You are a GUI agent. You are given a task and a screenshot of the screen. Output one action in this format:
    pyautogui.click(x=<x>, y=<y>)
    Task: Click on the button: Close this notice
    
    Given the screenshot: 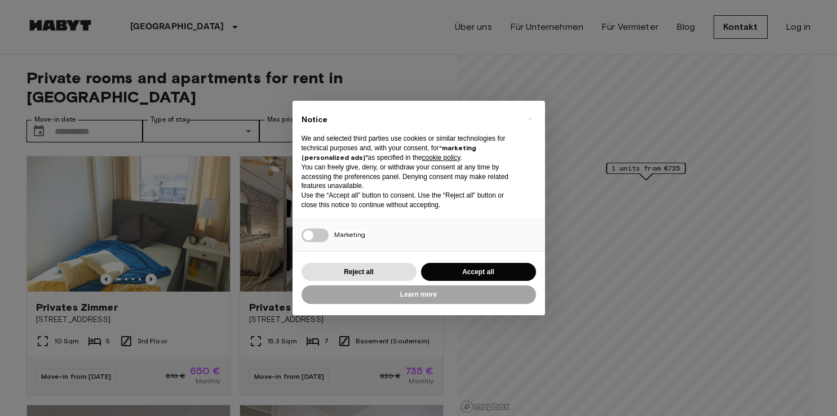 What is the action you would take?
    pyautogui.click(x=530, y=119)
    